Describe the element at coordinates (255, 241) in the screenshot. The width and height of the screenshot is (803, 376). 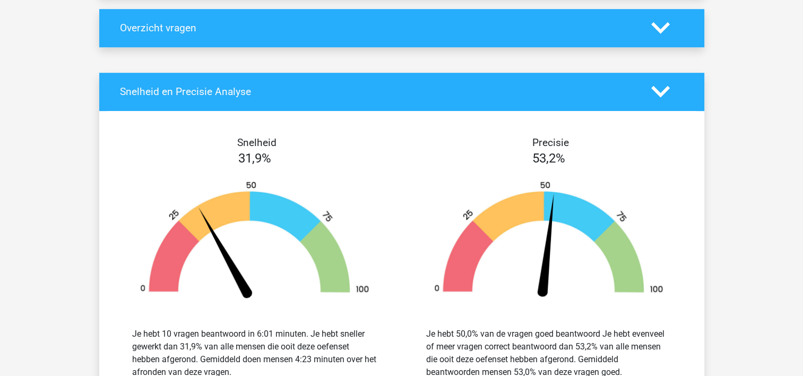
I see `img: 32.a0f4a37ec016.png` at that location.